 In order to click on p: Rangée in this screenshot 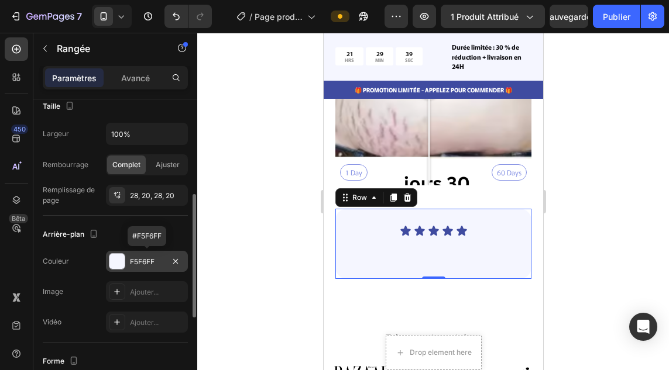, I will do `click(106, 49)`.